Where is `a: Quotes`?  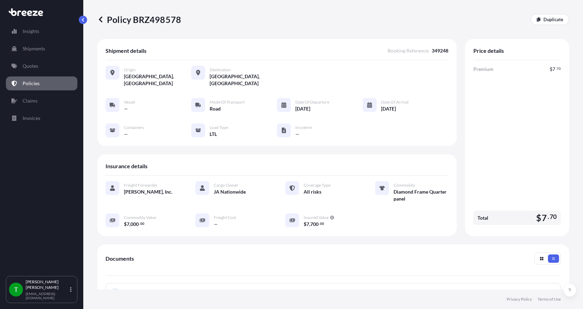
a: Quotes is located at coordinates (42, 66).